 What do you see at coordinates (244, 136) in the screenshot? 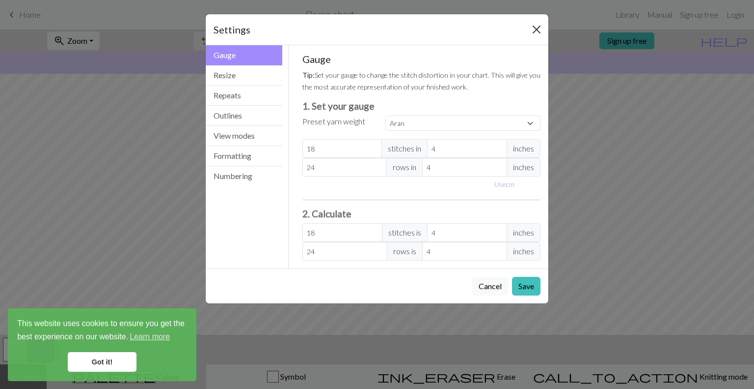
I see `button: View modes` at bounding box center [244, 136].